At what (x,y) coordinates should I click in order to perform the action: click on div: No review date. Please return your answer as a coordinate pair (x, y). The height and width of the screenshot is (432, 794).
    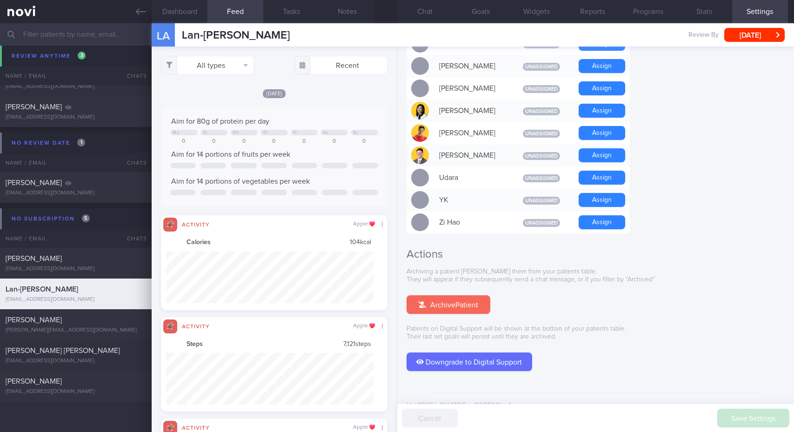
    Looking at the image, I should click on (48, 143).